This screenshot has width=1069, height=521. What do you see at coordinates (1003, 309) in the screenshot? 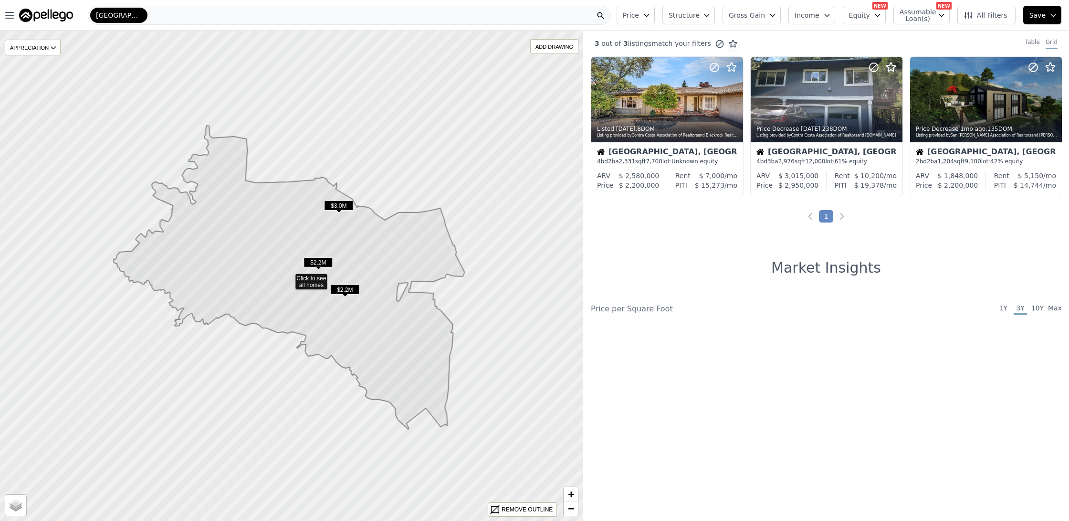
I see `span: 1Y` at bounding box center [1003, 309].